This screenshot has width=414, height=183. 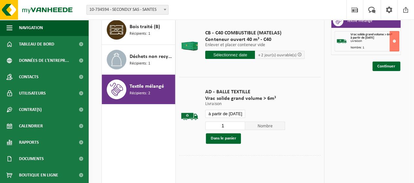 What do you see at coordinates (31, 126) in the screenshot?
I see `span: Calendrier` at bounding box center [31, 126].